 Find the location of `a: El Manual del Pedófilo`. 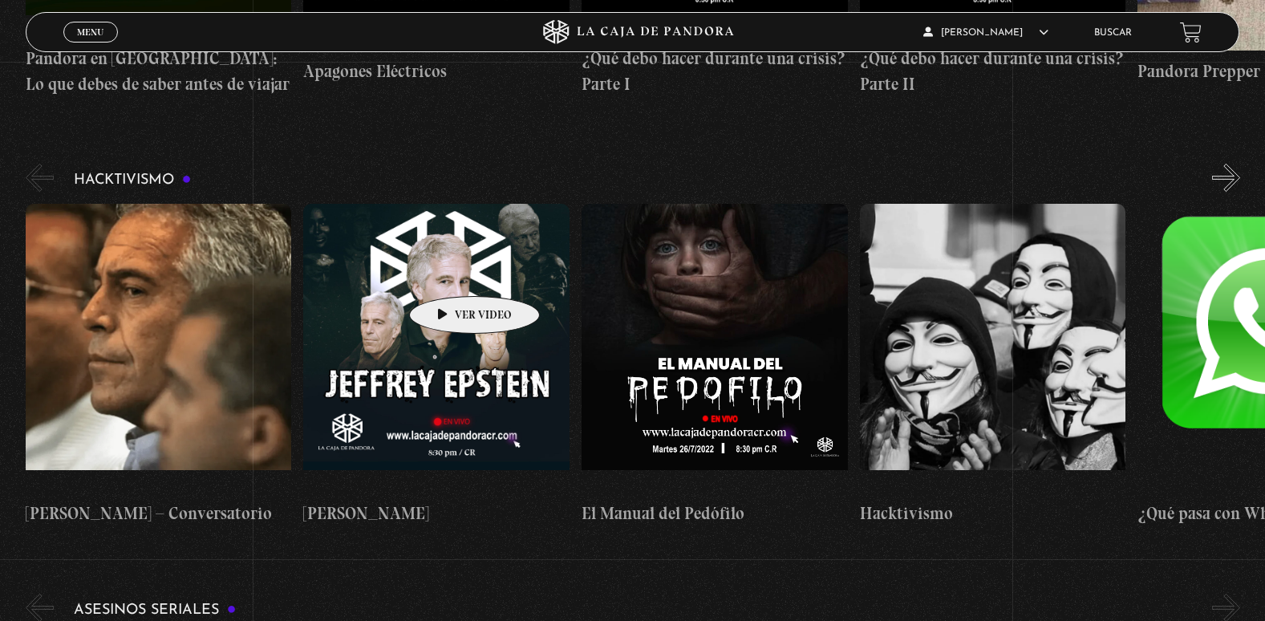

a: El Manual del Pedófilo is located at coordinates (715, 365).